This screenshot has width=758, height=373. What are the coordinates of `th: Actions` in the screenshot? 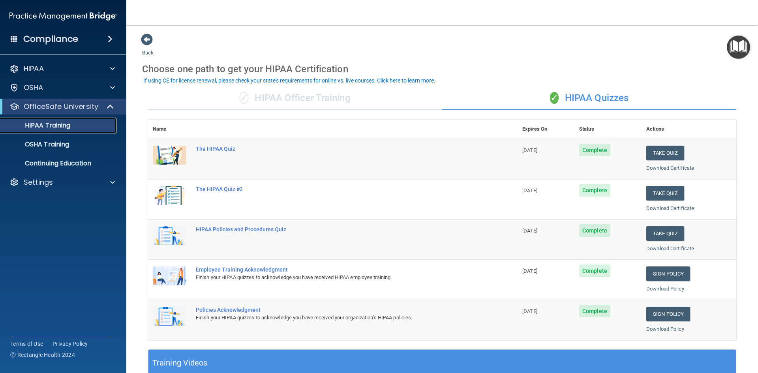 It's located at (689, 129).